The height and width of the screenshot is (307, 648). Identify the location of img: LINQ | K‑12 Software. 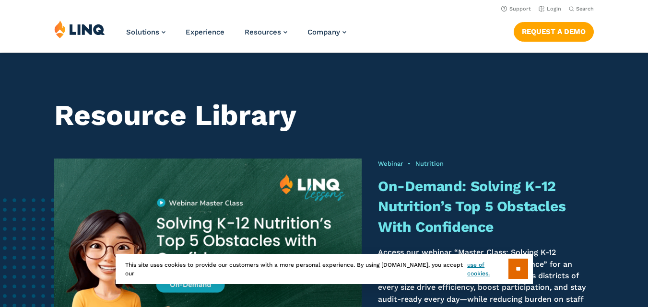
(80, 29).